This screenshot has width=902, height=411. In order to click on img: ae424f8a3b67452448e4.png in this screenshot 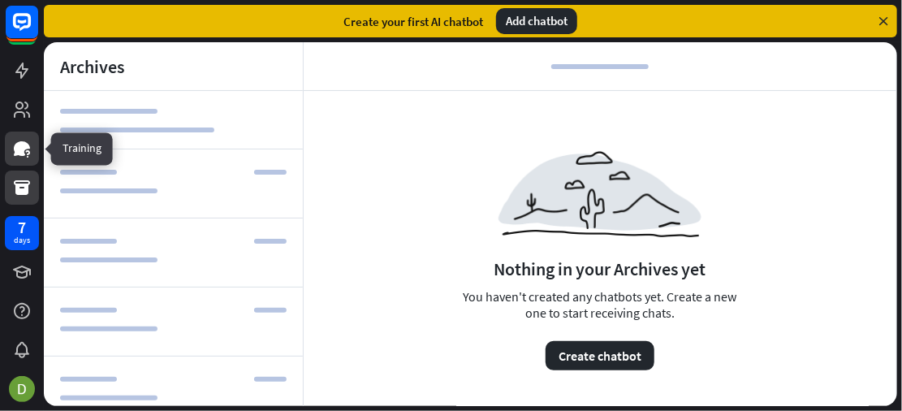, I will do `click(600, 194)`.